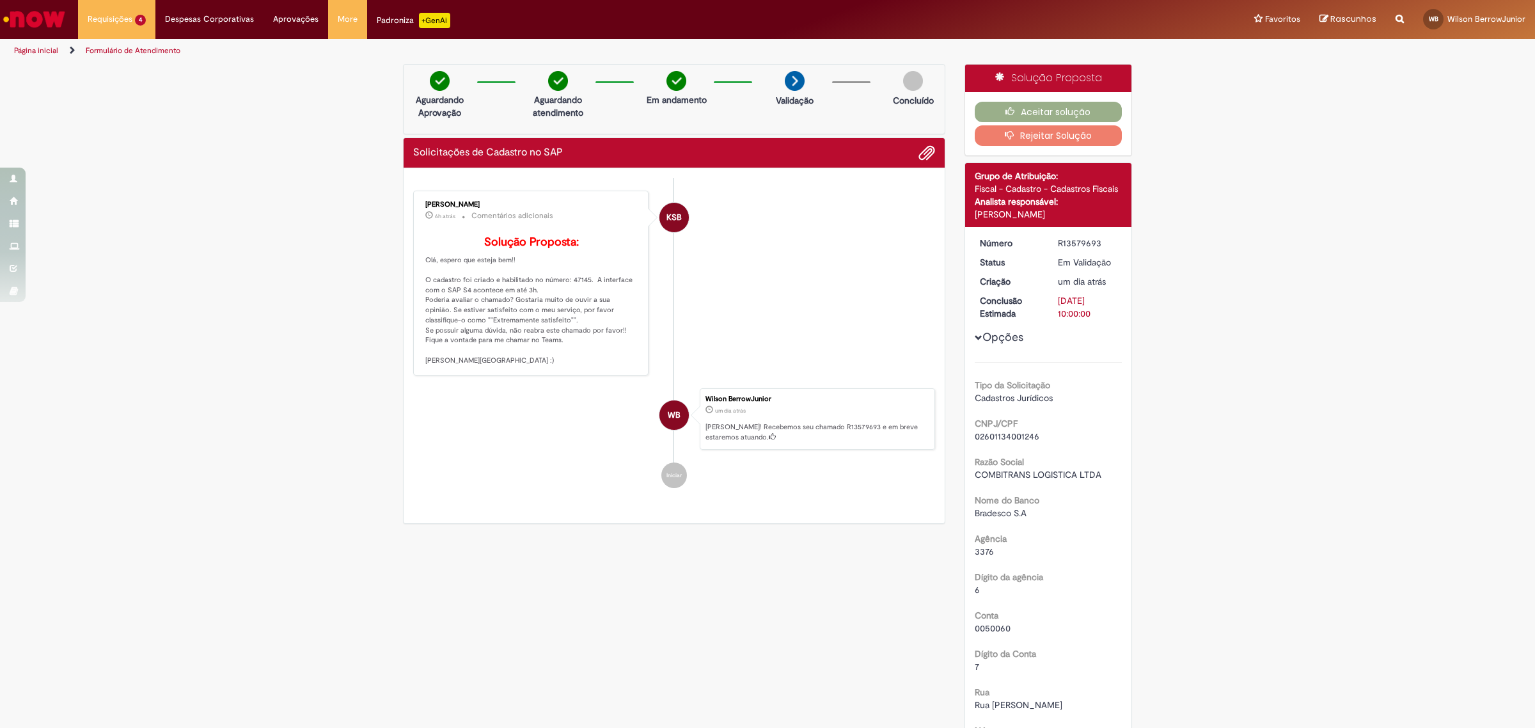 Image resolution: width=1535 pixels, height=728 pixels. Describe the element at coordinates (133, 51) in the screenshot. I see `a: Formulário de Atendimento` at that location.